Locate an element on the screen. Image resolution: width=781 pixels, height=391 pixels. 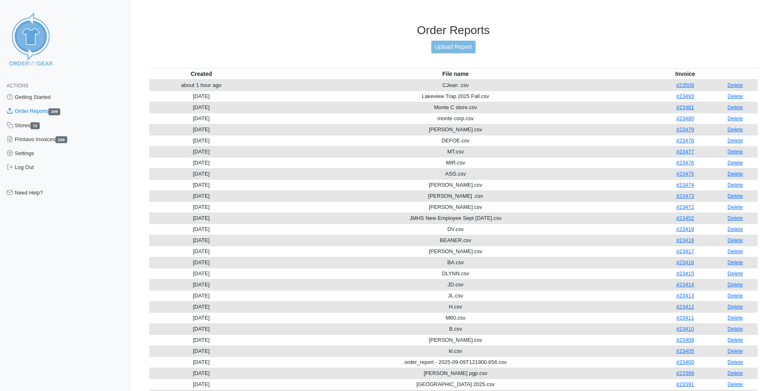
a: #23479 is located at coordinates (685, 129).